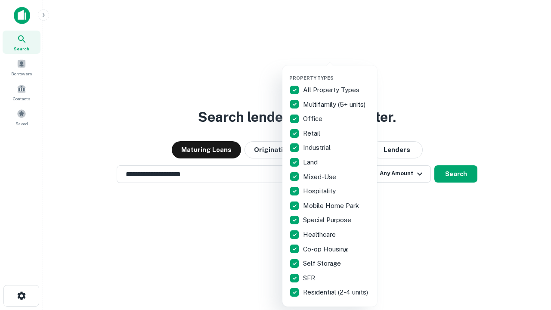  I want to click on div: Chat Widget, so click(529, 262).